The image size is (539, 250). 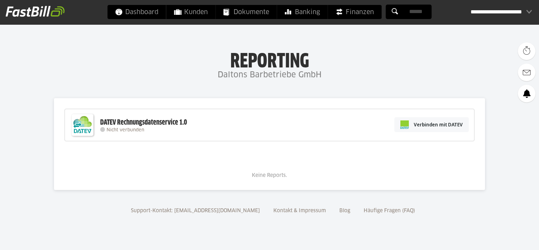 I want to click on span: Banking, so click(x=302, y=12).